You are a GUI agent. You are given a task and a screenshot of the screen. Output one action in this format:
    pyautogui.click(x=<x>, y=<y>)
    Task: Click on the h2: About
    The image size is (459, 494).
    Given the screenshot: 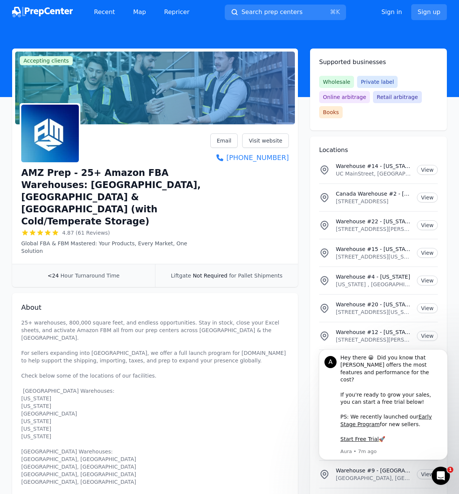 What is the action you would take?
    pyautogui.click(x=155, y=307)
    